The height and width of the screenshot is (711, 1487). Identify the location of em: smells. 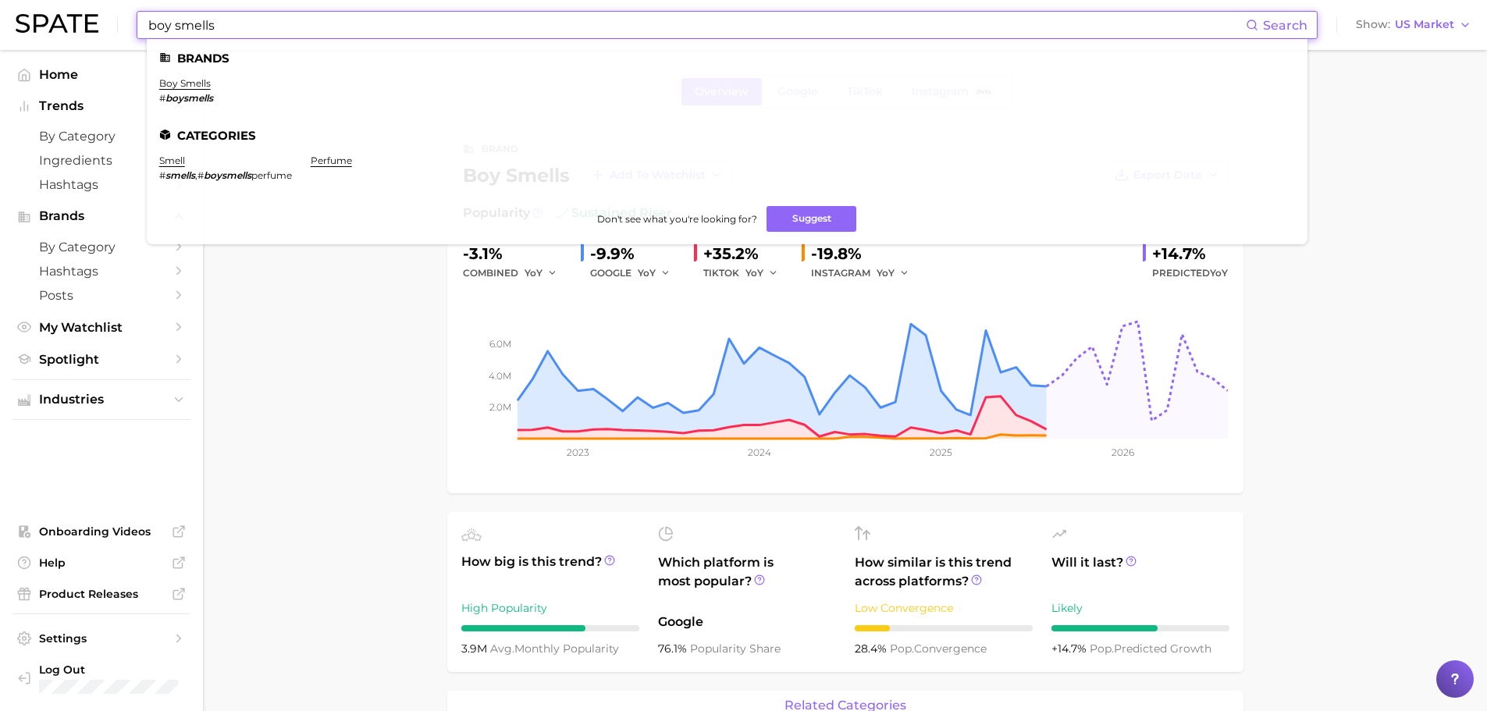
(180, 175).